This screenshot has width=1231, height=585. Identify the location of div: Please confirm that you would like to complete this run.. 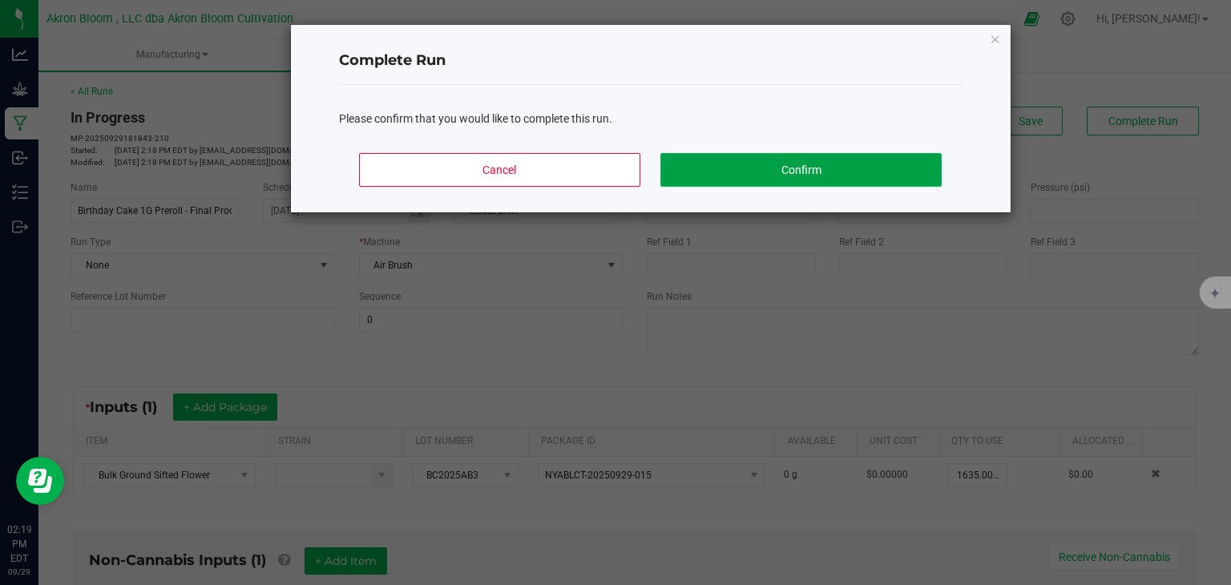
(651, 119).